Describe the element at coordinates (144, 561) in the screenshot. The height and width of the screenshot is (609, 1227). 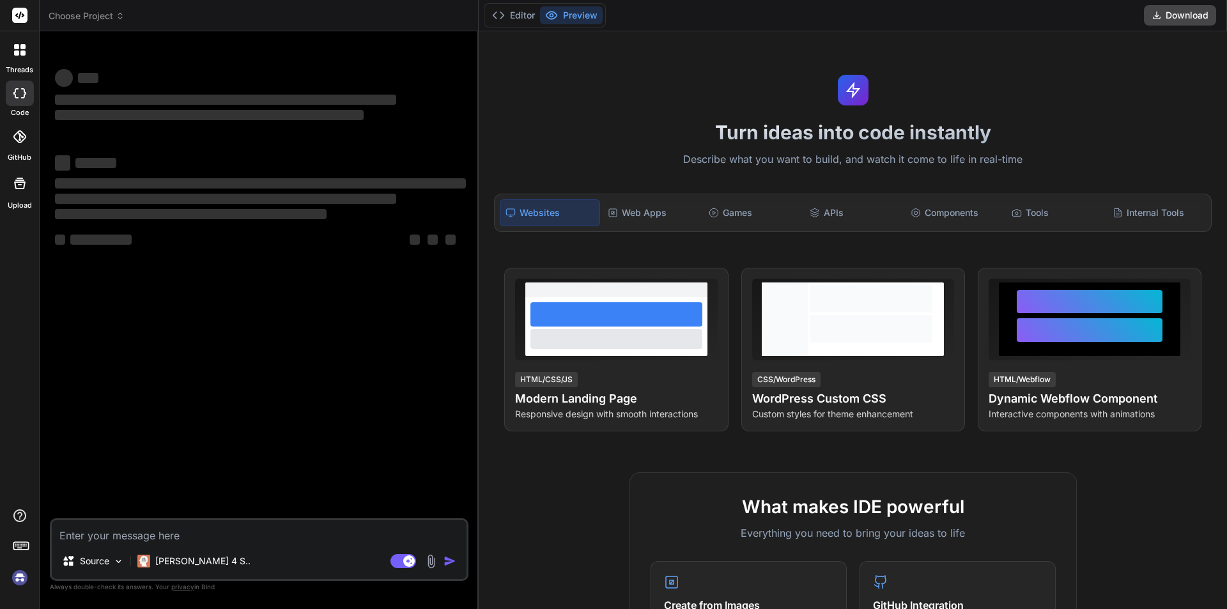
I see `img: Claude 4 Sonnet` at that location.